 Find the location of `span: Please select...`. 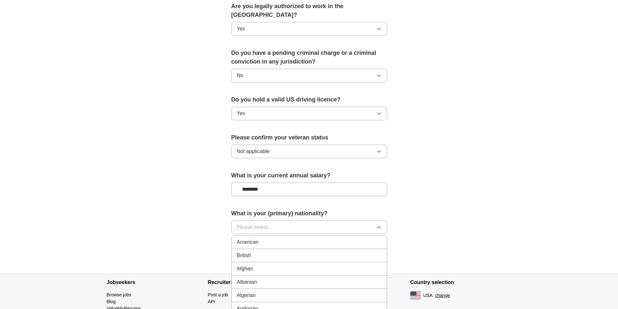

span: Please select... is located at coordinates (254, 227).